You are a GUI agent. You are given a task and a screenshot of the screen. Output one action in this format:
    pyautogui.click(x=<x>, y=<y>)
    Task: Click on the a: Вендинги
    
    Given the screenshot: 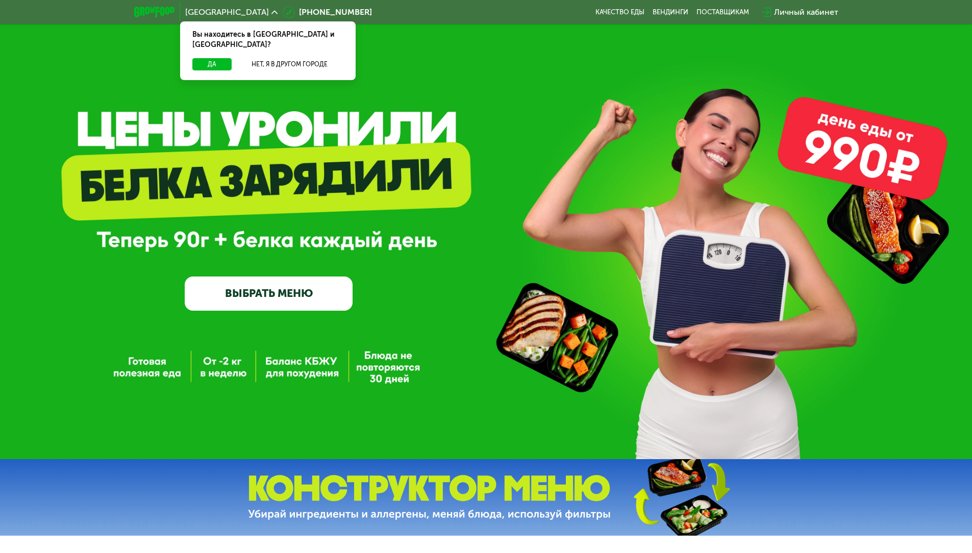 What is the action you would take?
    pyautogui.click(x=671, y=12)
    